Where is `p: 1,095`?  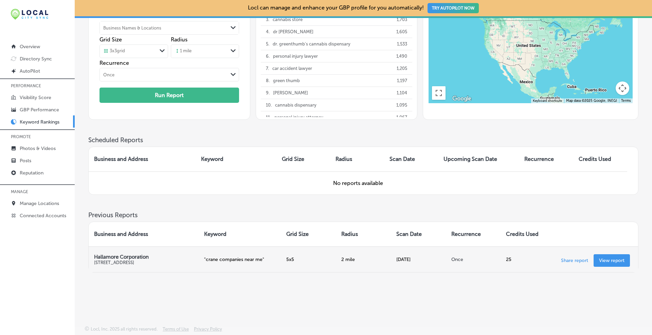
p: 1,095 is located at coordinates (402, 105).